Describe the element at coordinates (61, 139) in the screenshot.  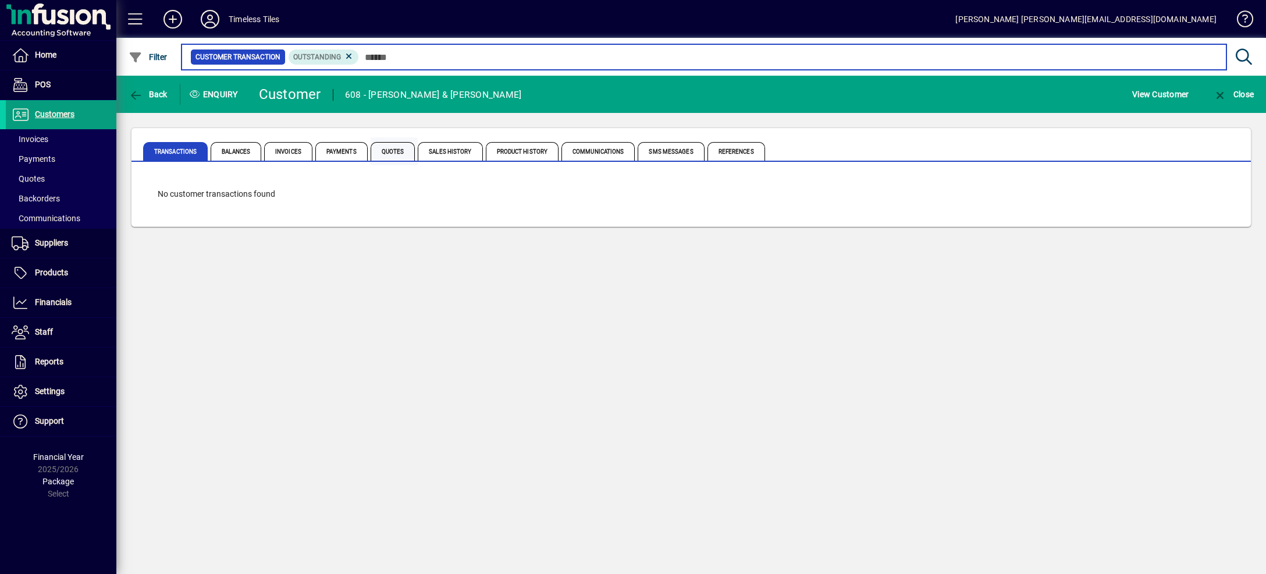
I see `a: Invoices` at that location.